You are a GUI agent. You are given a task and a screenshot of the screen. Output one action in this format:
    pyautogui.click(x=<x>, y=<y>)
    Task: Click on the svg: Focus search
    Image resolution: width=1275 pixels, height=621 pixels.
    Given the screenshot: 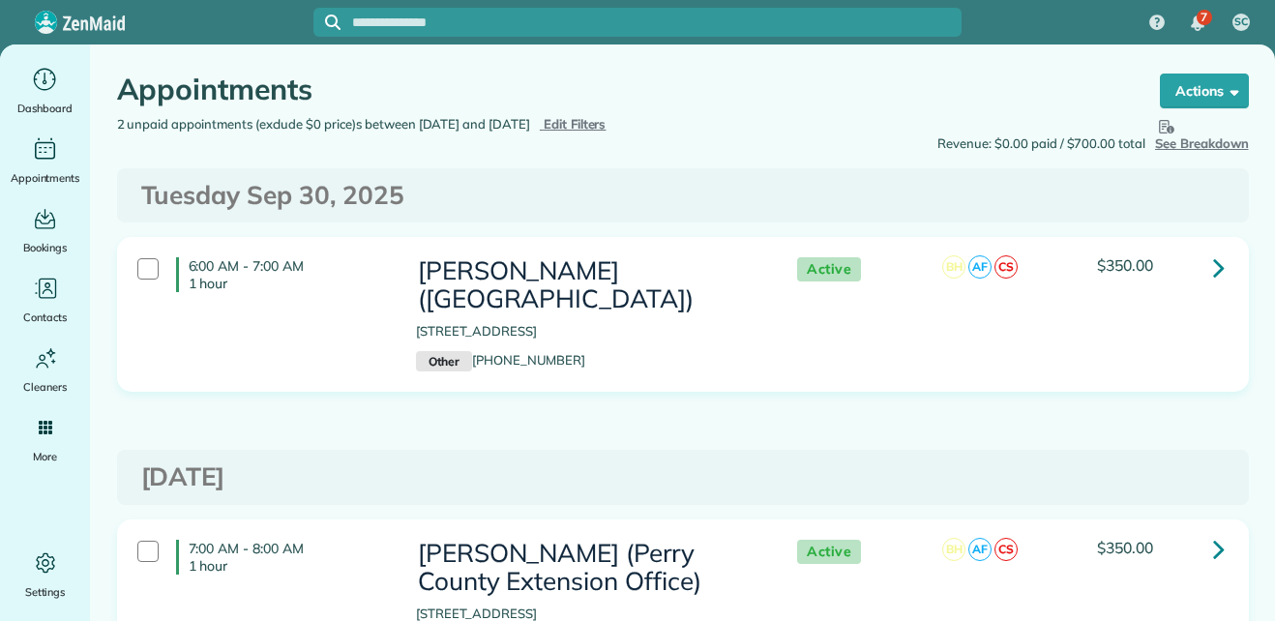 What is the action you would take?
    pyautogui.click(x=333, y=22)
    